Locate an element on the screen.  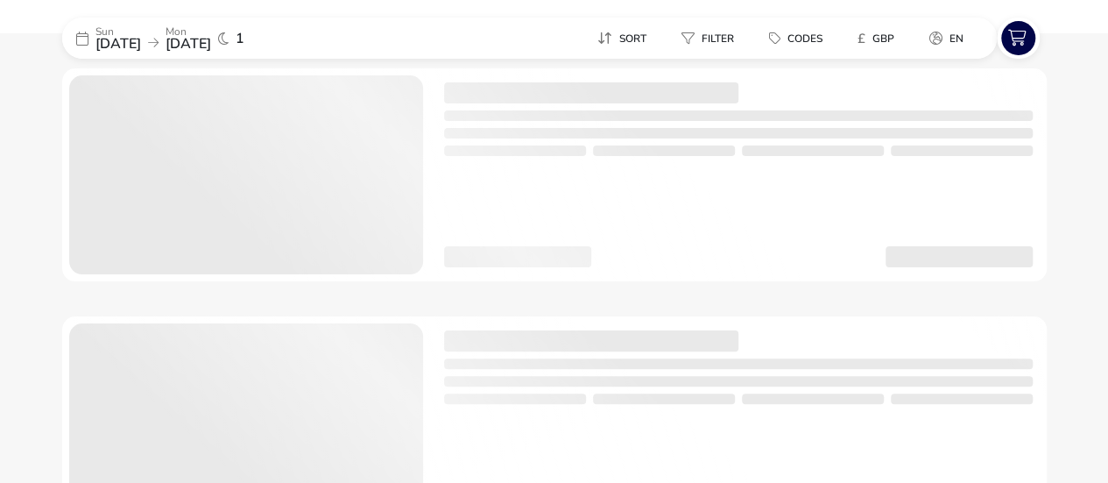
button: Sort is located at coordinates (622, 38).